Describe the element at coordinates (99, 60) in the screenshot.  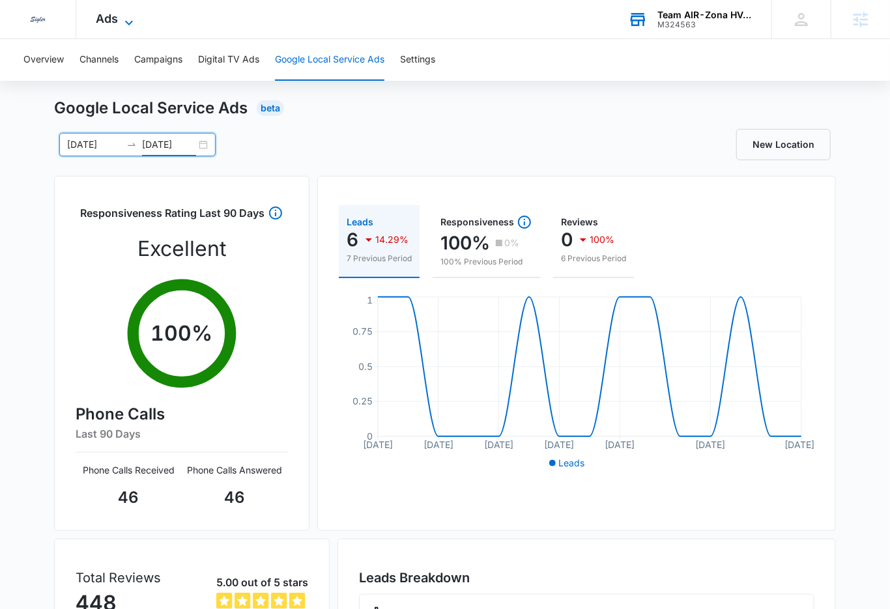
I see `button: Channels` at that location.